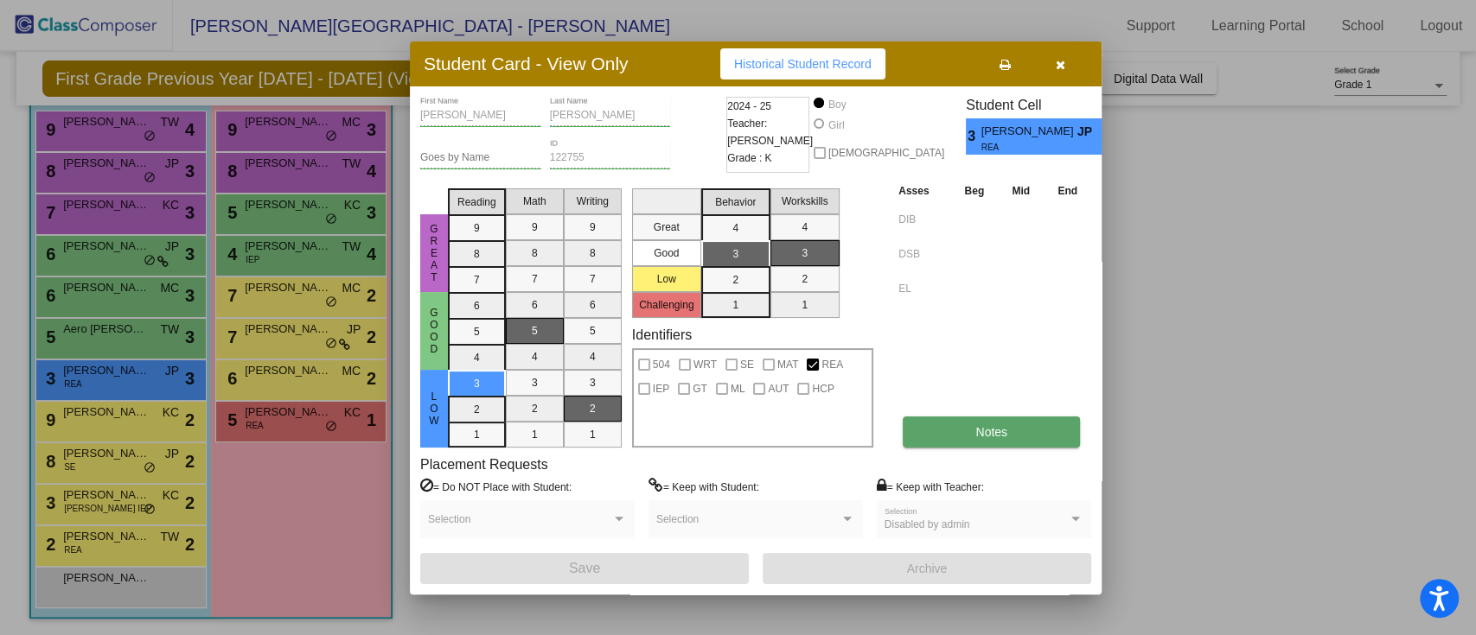  Describe the element at coordinates (836, 125) in the screenshot. I see `div: Girl` at that location.